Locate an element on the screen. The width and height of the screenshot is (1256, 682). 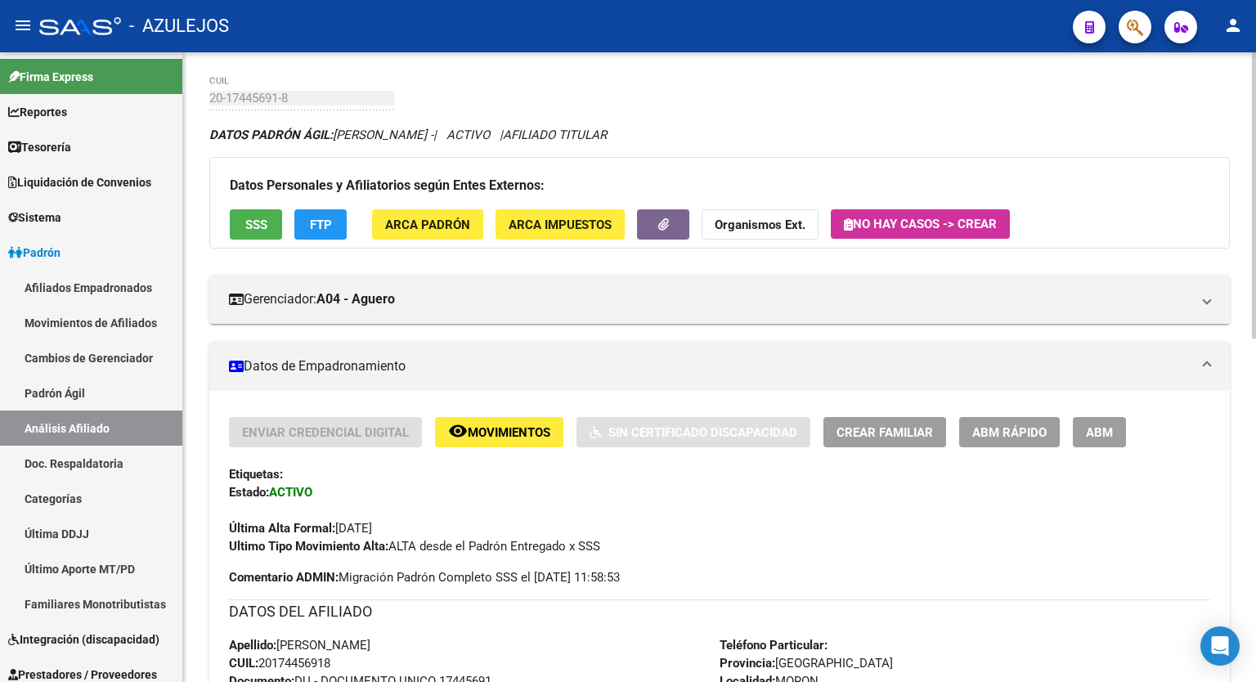
button: Crear Familiar is located at coordinates (884, 432).